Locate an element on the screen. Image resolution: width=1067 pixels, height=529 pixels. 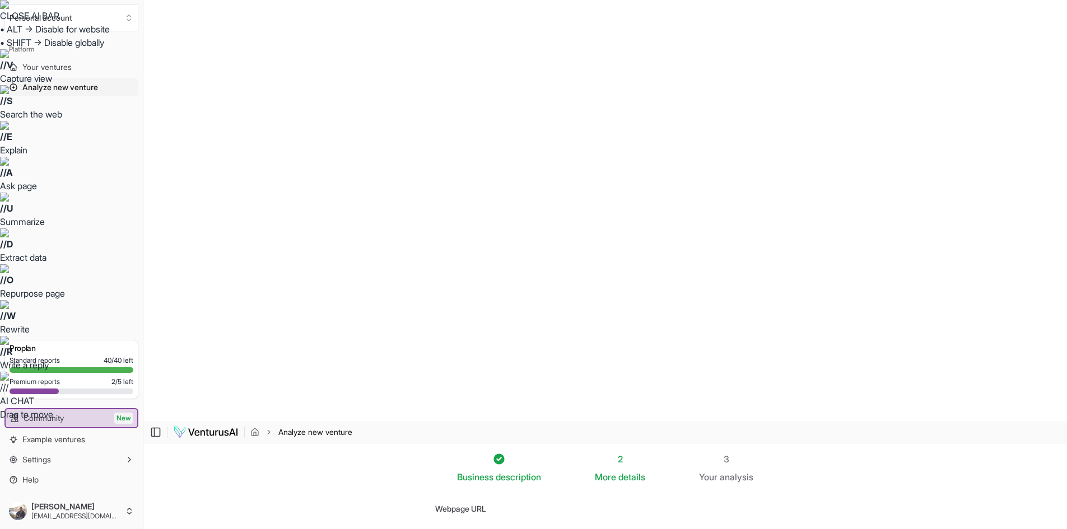
img: ACg8ocJvIiwHNfwc7YWeYTSTL6SfyONjwmFpCuzNPe3YxiStTmeVs0JRJg=s96-c is located at coordinates (18, 511).